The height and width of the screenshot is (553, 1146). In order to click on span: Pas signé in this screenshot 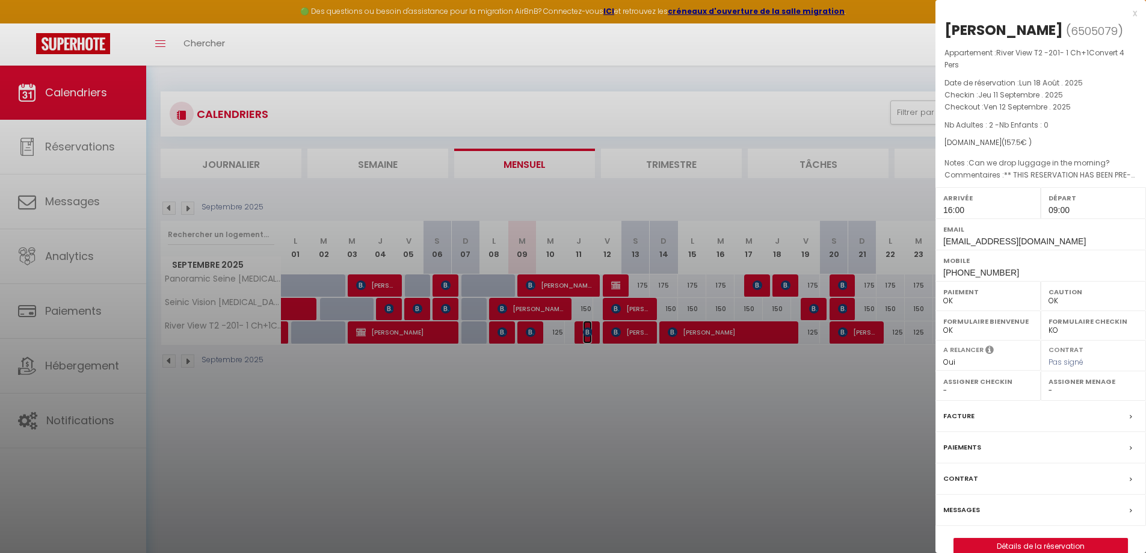, I will do `click(1066, 362)`.